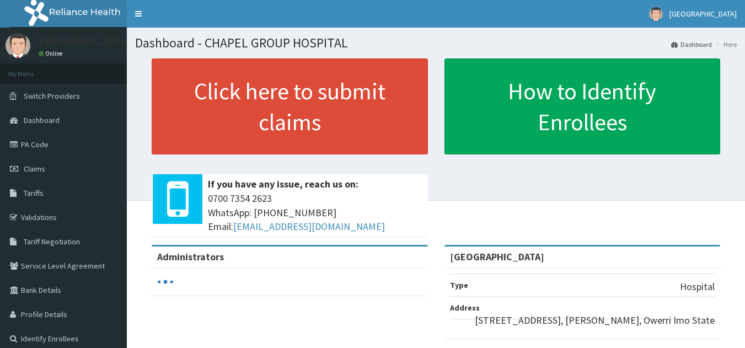 Image resolution: width=745 pixels, height=348 pixels. I want to click on span: Switch Providers, so click(52, 96).